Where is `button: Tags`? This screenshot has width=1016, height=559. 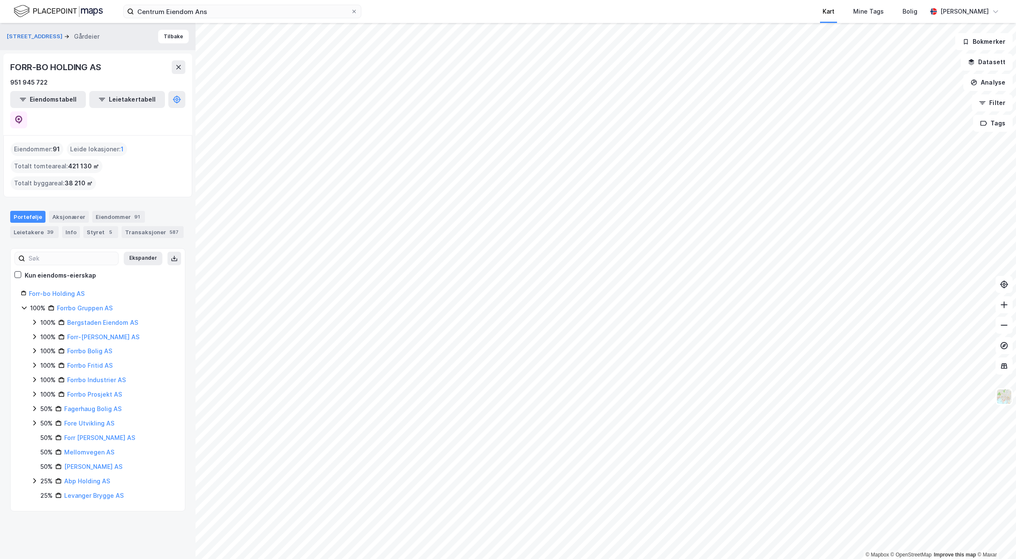 button: Tags is located at coordinates (993, 123).